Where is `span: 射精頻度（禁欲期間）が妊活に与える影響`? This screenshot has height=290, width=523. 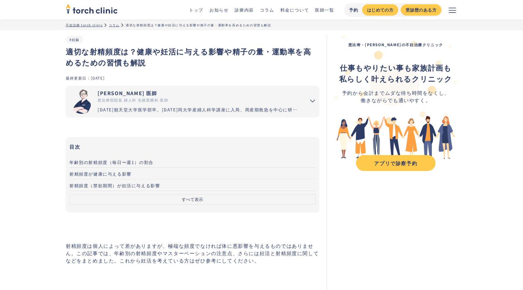
span: 射精頻度（禁欲期間）が妊活に与える影響 is located at coordinates (115, 185).